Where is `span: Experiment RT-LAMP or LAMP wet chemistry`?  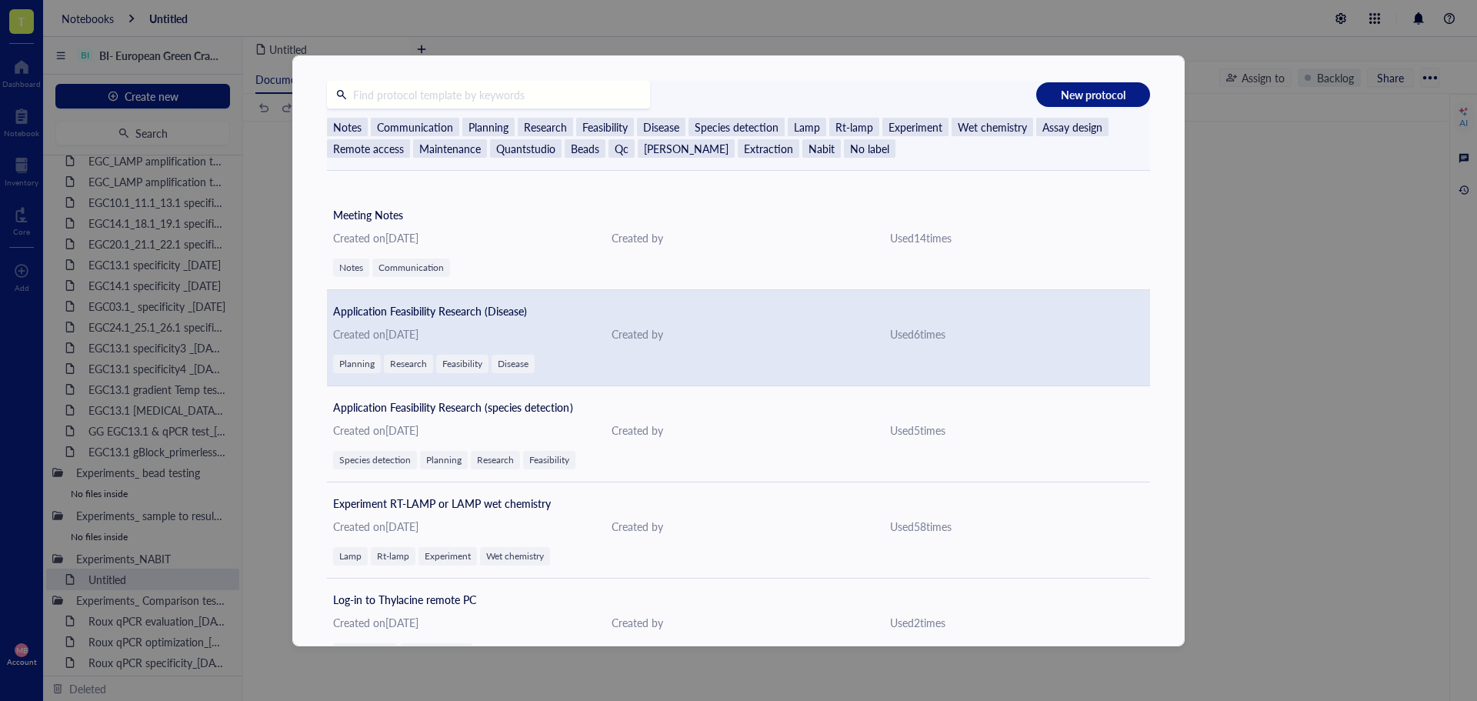 span: Experiment RT-LAMP or LAMP wet chemistry is located at coordinates (442, 503).